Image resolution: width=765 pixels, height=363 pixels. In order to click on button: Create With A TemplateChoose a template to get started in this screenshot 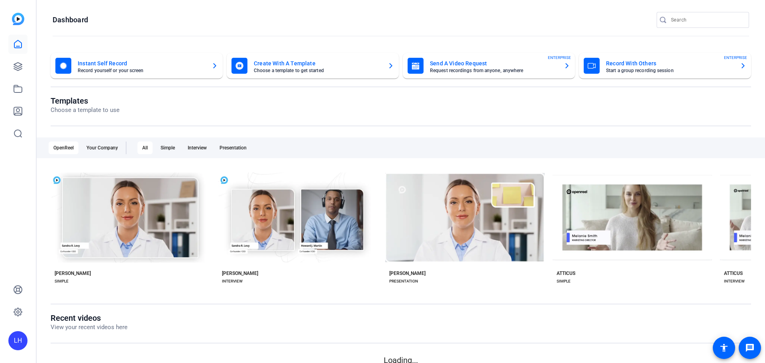, I will do `click(313, 66)`.